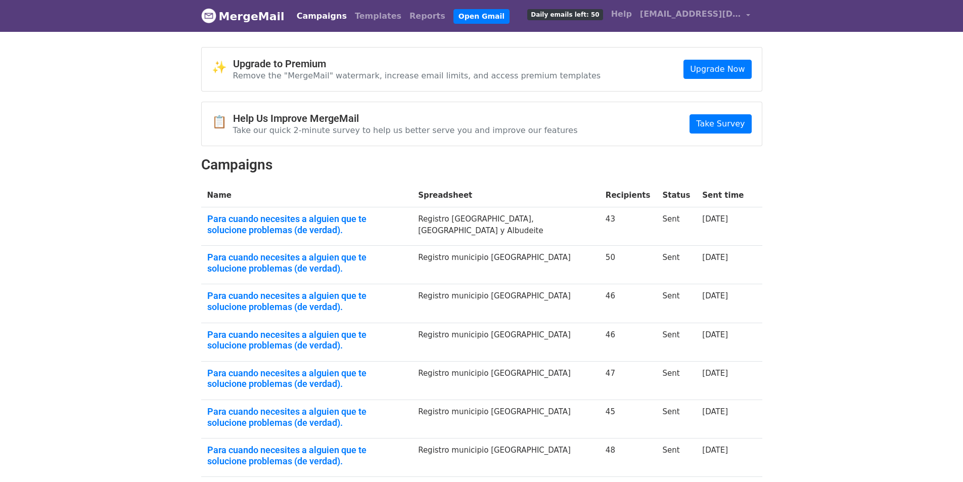 The image size is (963, 482). I want to click on h2: Campaigns, so click(482, 165).